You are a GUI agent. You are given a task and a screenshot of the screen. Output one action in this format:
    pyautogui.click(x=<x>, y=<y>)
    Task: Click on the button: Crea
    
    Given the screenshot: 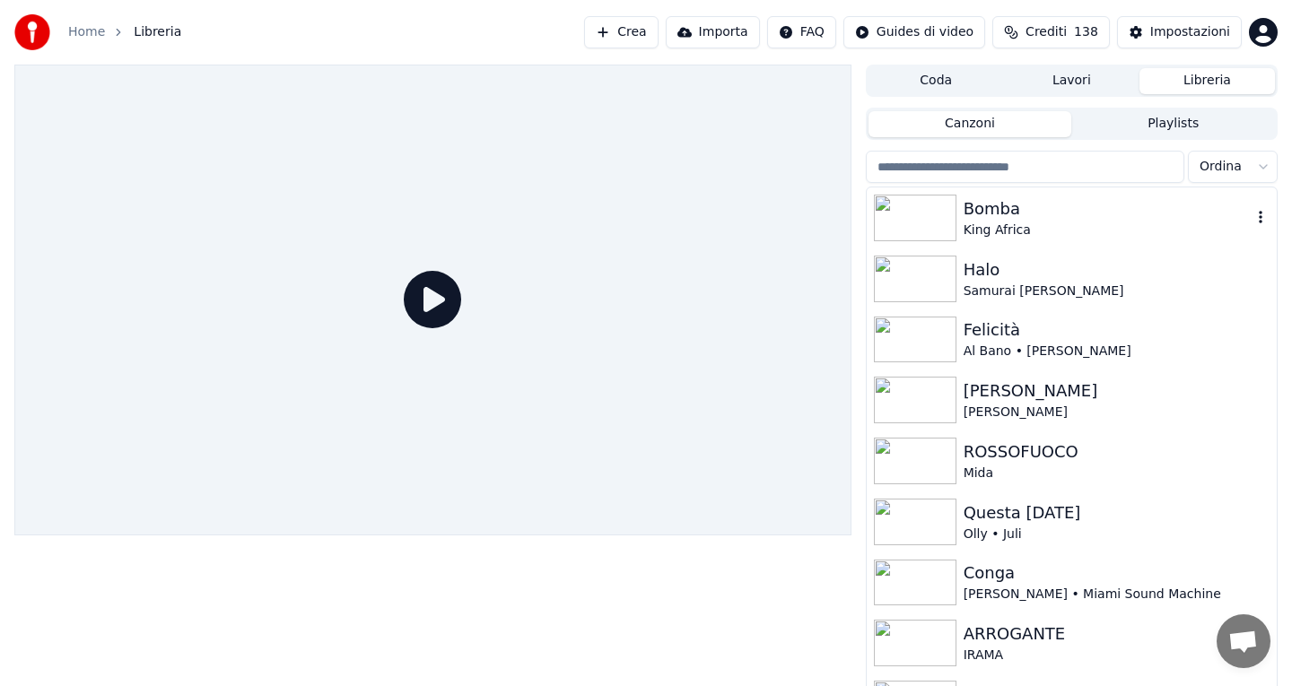 What is the action you would take?
    pyautogui.click(x=621, y=32)
    